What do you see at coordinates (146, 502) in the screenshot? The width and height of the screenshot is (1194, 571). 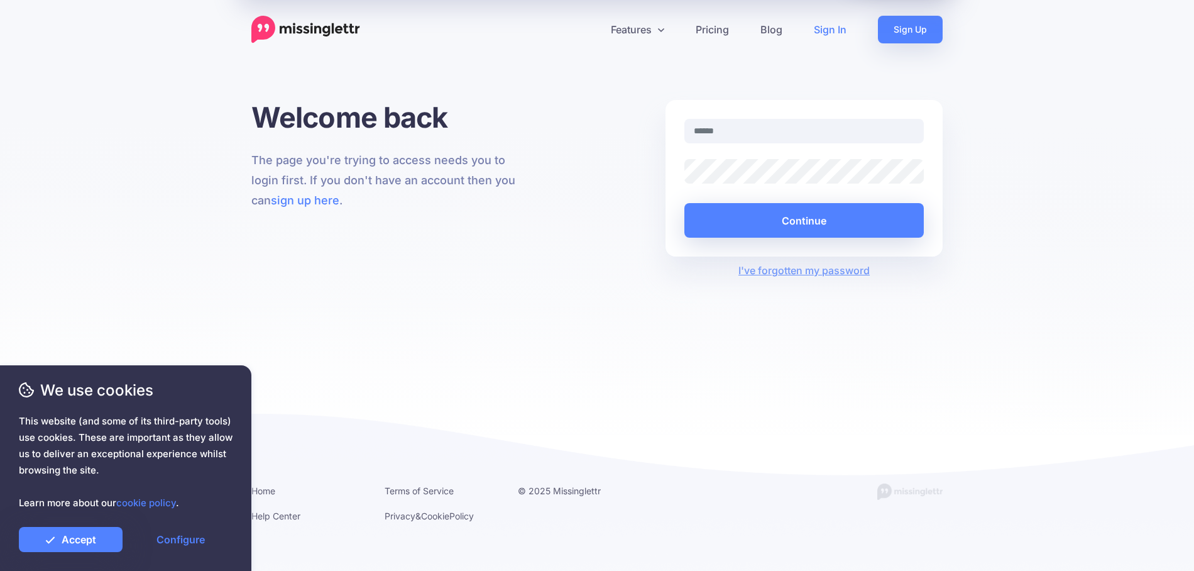 I see `a: cookie policy` at bounding box center [146, 502].